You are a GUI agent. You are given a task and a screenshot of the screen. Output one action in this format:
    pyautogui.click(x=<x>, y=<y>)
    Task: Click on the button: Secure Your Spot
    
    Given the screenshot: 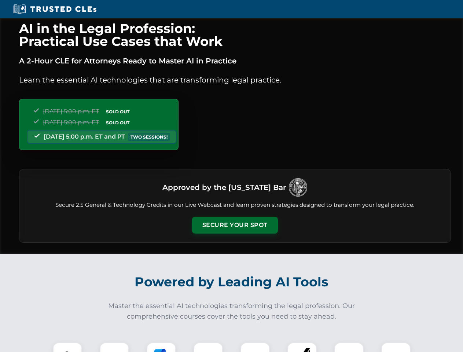 What is the action you would take?
    pyautogui.click(x=235, y=225)
    